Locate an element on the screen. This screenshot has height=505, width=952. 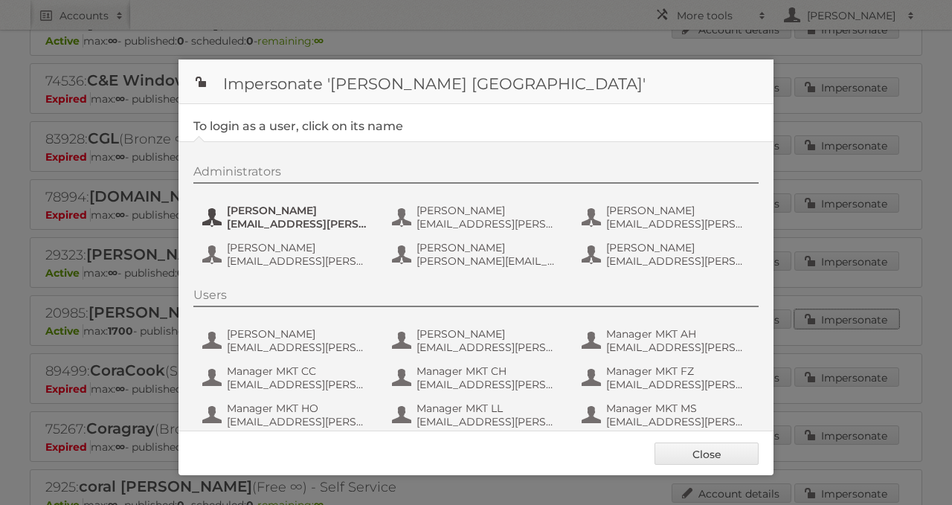
span: Manager MKT CC is located at coordinates (299, 371).